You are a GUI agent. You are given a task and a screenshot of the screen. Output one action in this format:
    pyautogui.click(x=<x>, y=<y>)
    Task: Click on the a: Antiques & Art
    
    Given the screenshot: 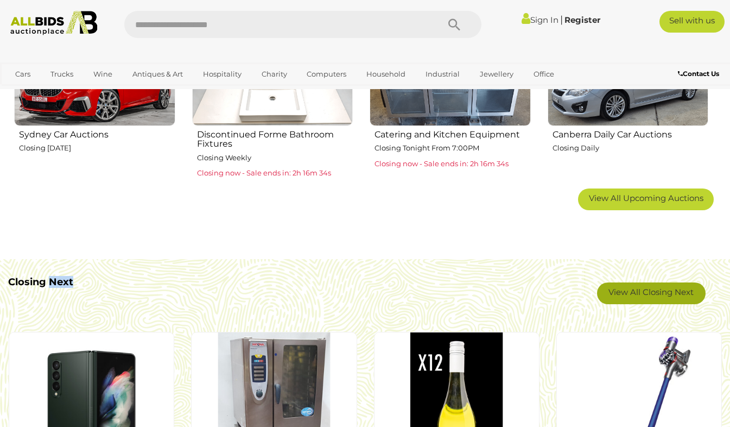 What is the action you would take?
    pyautogui.click(x=157, y=74)
    